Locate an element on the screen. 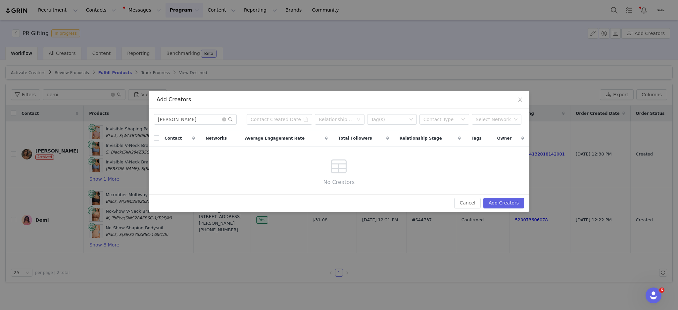 The width and height of the screenshot is (678, 310). i: icon: search is located at coordinates (230, 119).